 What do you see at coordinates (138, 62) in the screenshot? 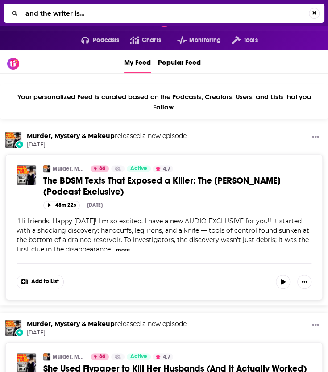
I see `span: My Feed` at bounding box center [138, 62].